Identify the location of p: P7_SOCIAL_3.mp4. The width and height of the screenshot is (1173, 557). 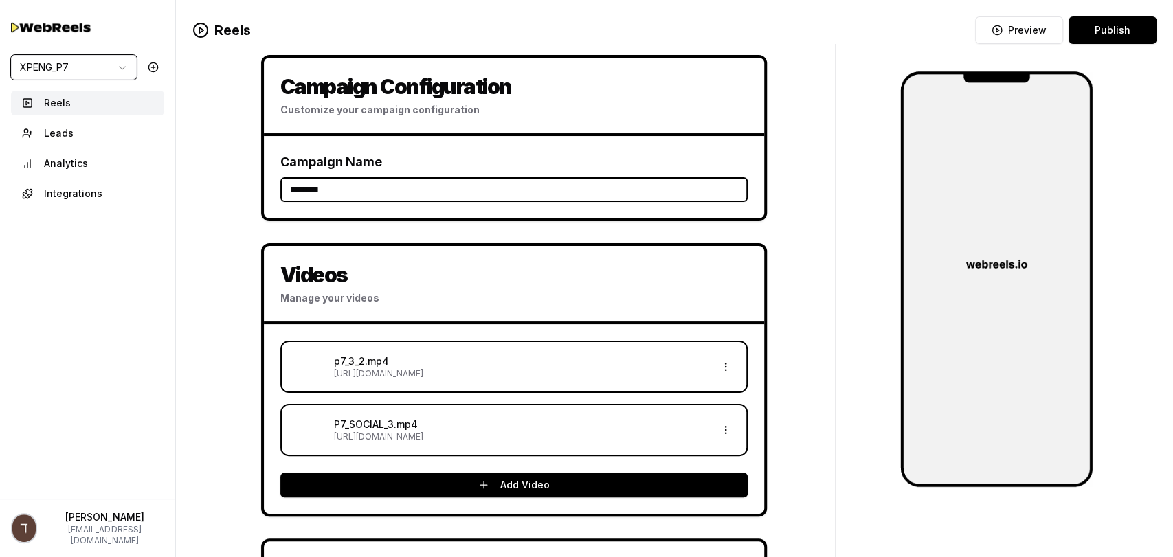
(521, 425).